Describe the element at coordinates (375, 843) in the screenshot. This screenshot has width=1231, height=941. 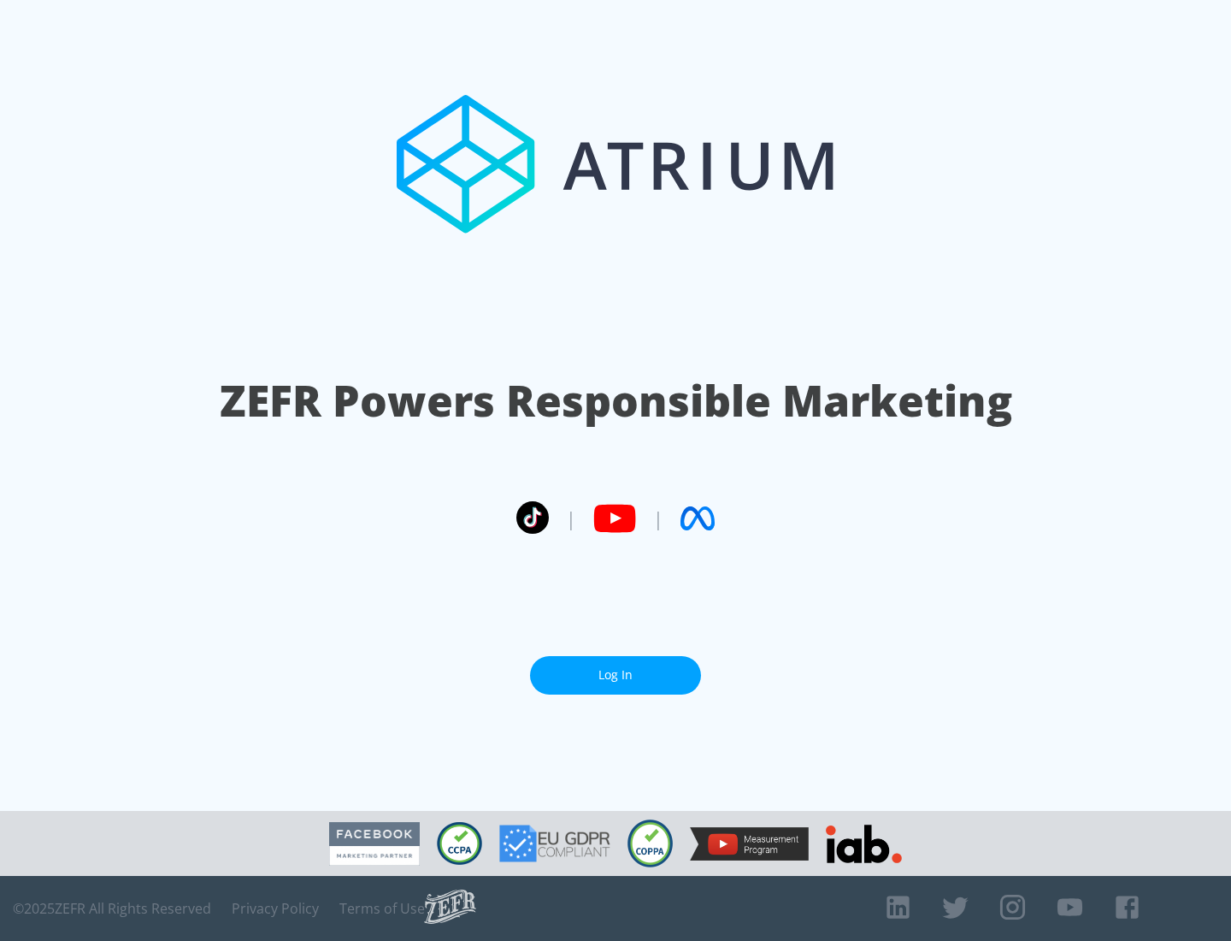
I see `img: Facebook Marketing Partner` at that location.